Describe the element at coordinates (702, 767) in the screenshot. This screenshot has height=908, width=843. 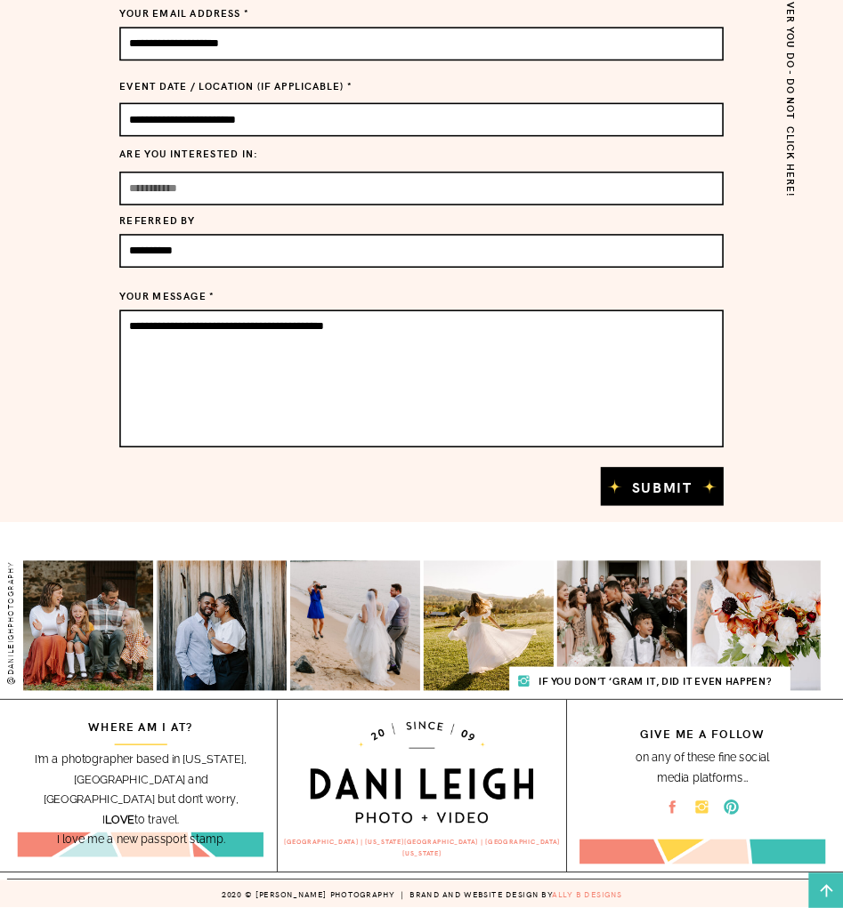
I see `p: on any of these fine social media platforms…` at that location.